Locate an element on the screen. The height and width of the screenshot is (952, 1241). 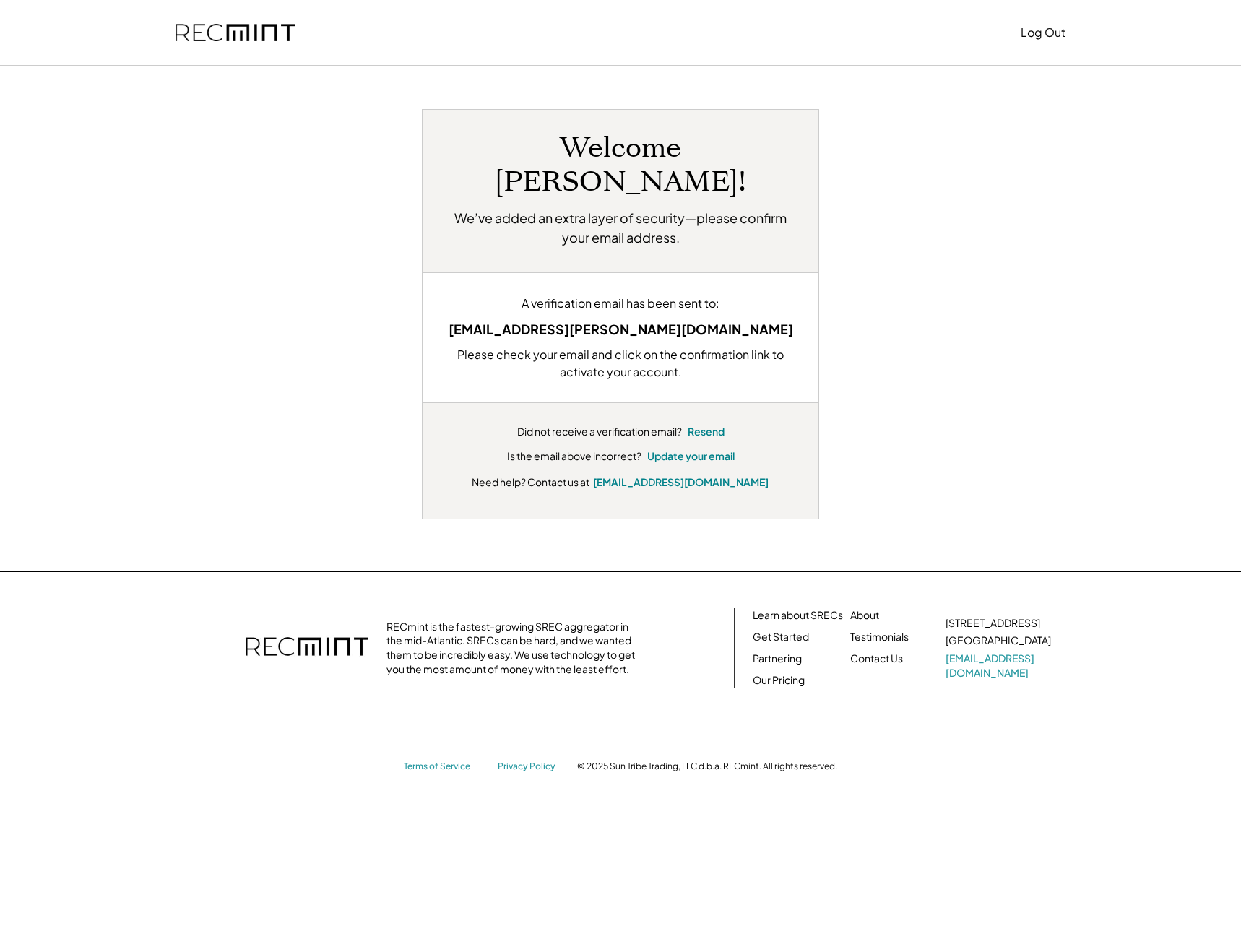
a: Get Started is located at coordinates (780, 637).